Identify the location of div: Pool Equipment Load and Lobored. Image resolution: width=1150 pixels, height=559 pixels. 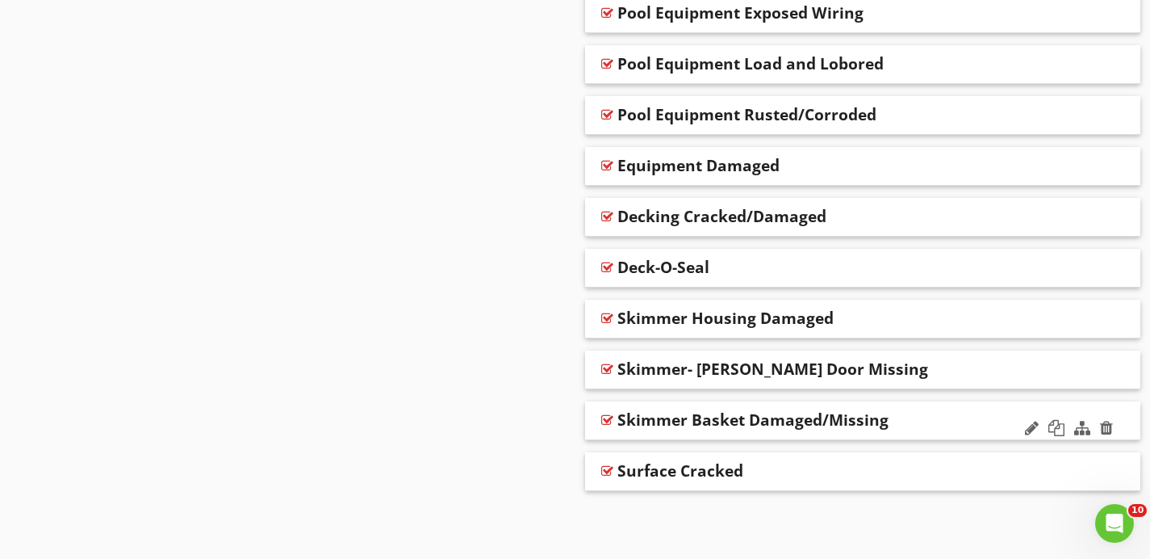
(751, 64).